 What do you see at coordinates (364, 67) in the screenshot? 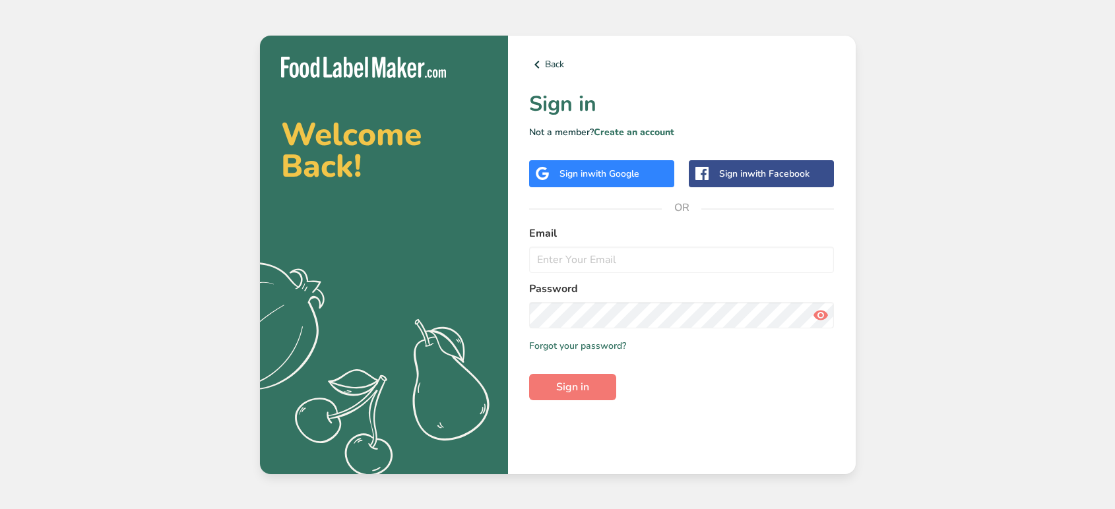
I see `img: Food Label Maker` at bounding box center [364, 67].